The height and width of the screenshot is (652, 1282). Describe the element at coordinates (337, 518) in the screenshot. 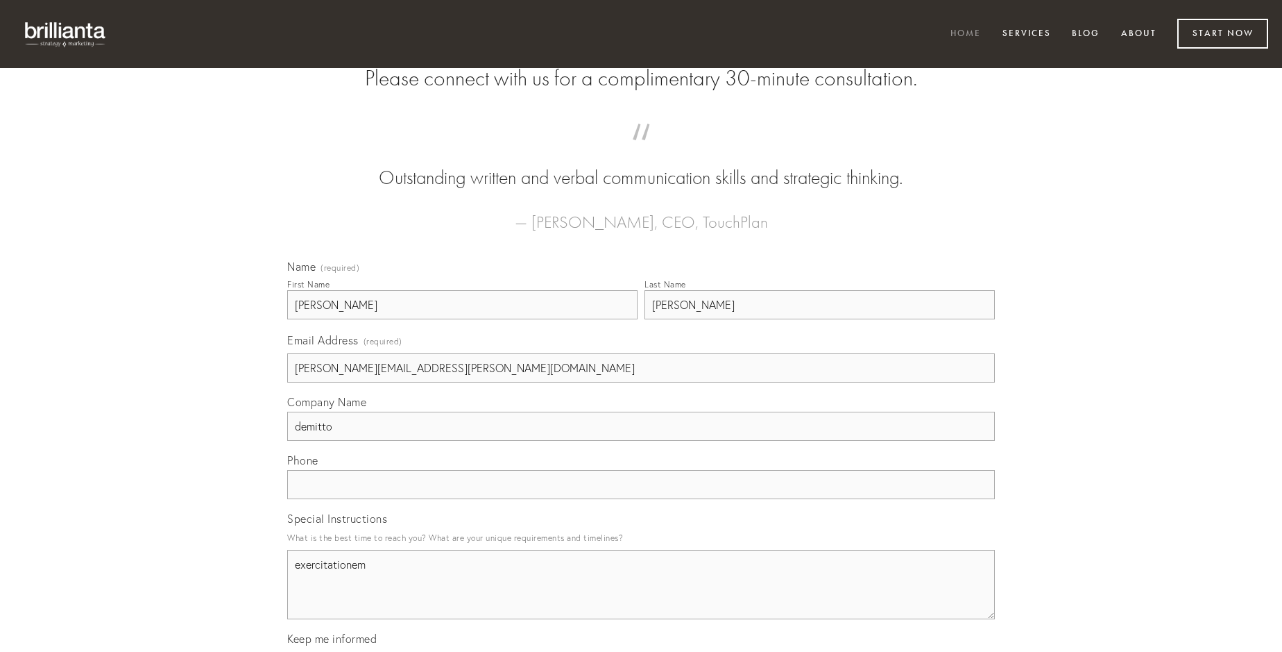

I see `span: Special Instructions` at that location.